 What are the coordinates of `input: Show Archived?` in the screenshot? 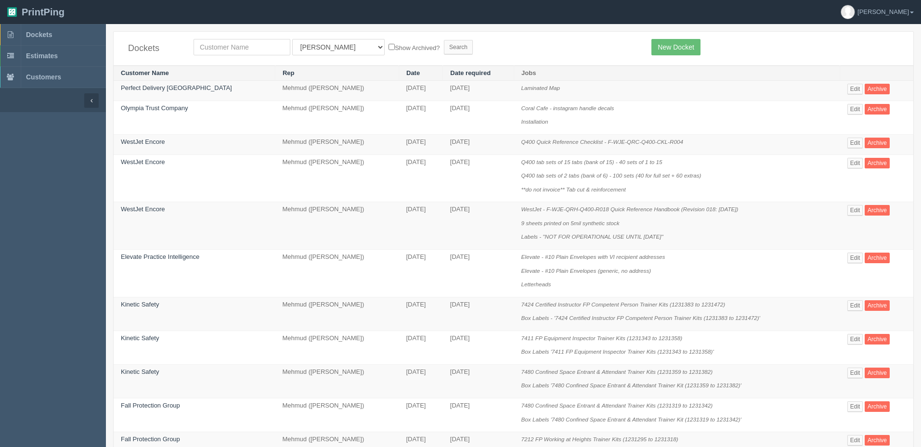 It's located at (392, 47).